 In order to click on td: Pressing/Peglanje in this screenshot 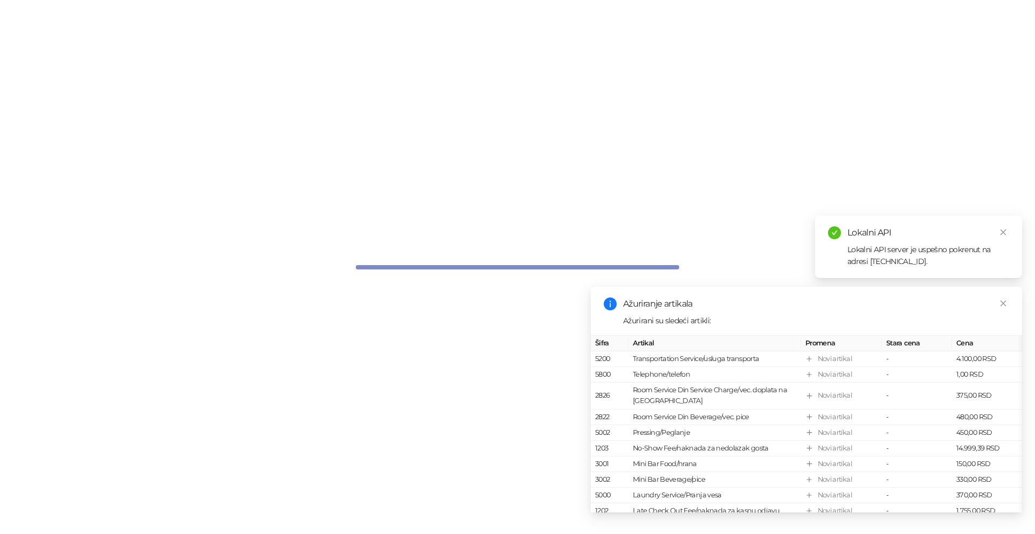, I will do `click(715, 433)`.